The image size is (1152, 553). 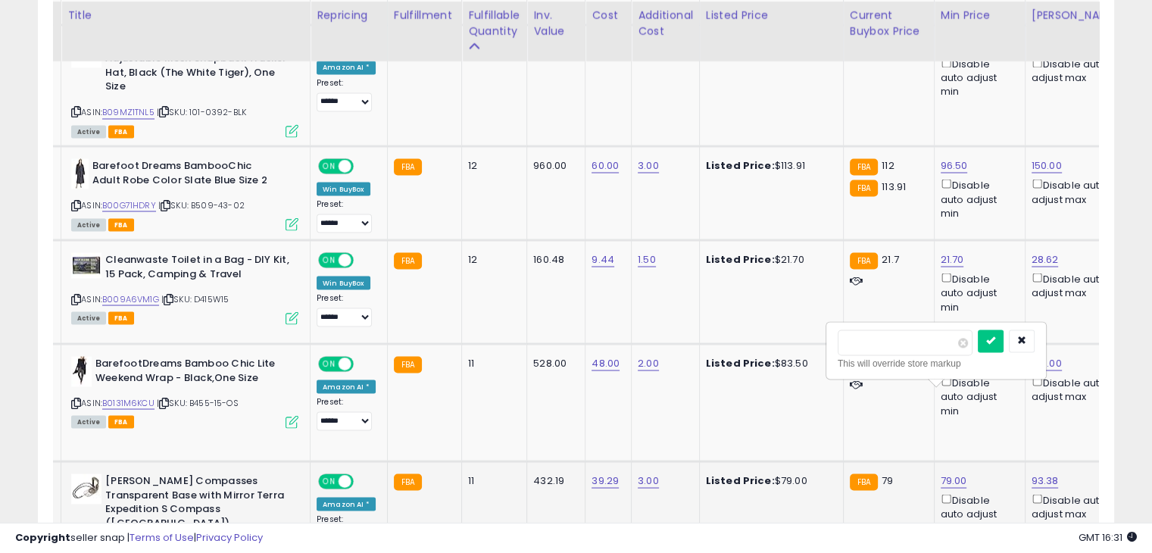 What do you see at coordinates (648, 363) in the screenshot?
I see `a: 2.00` at bounding box center [648, 363].